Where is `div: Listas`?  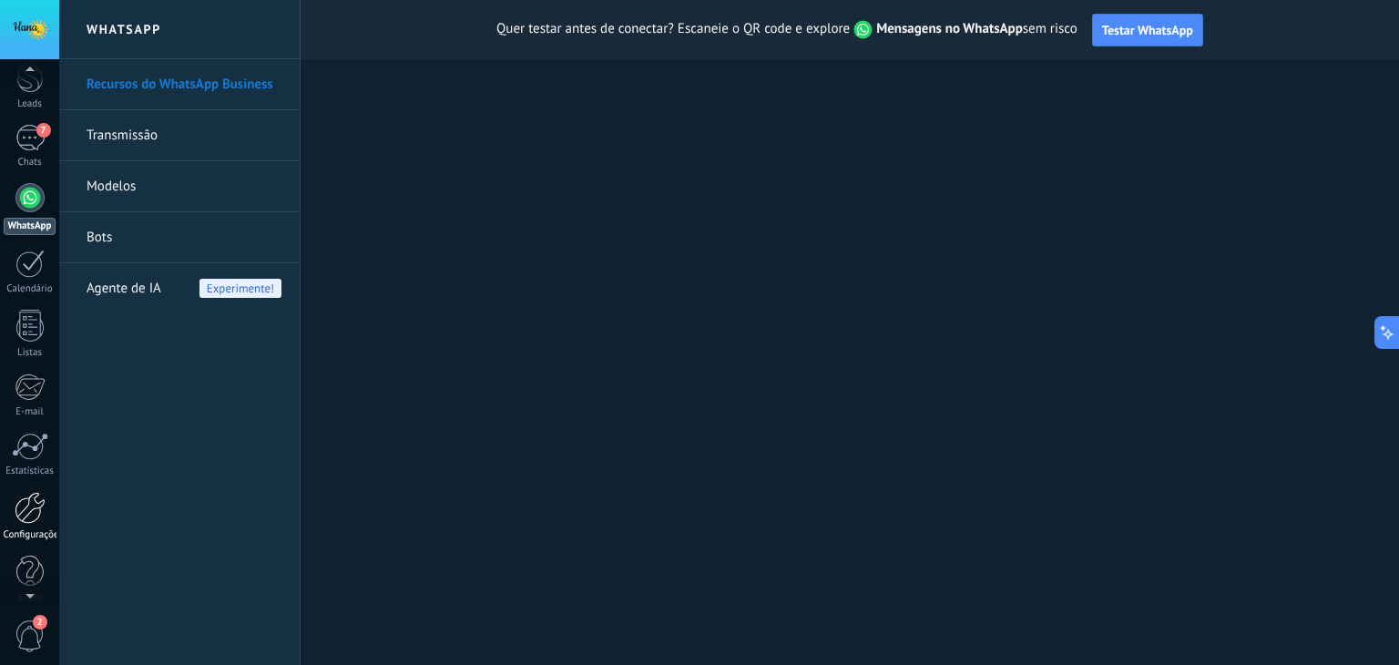 div: Listas is located at coordinates (30, 352).